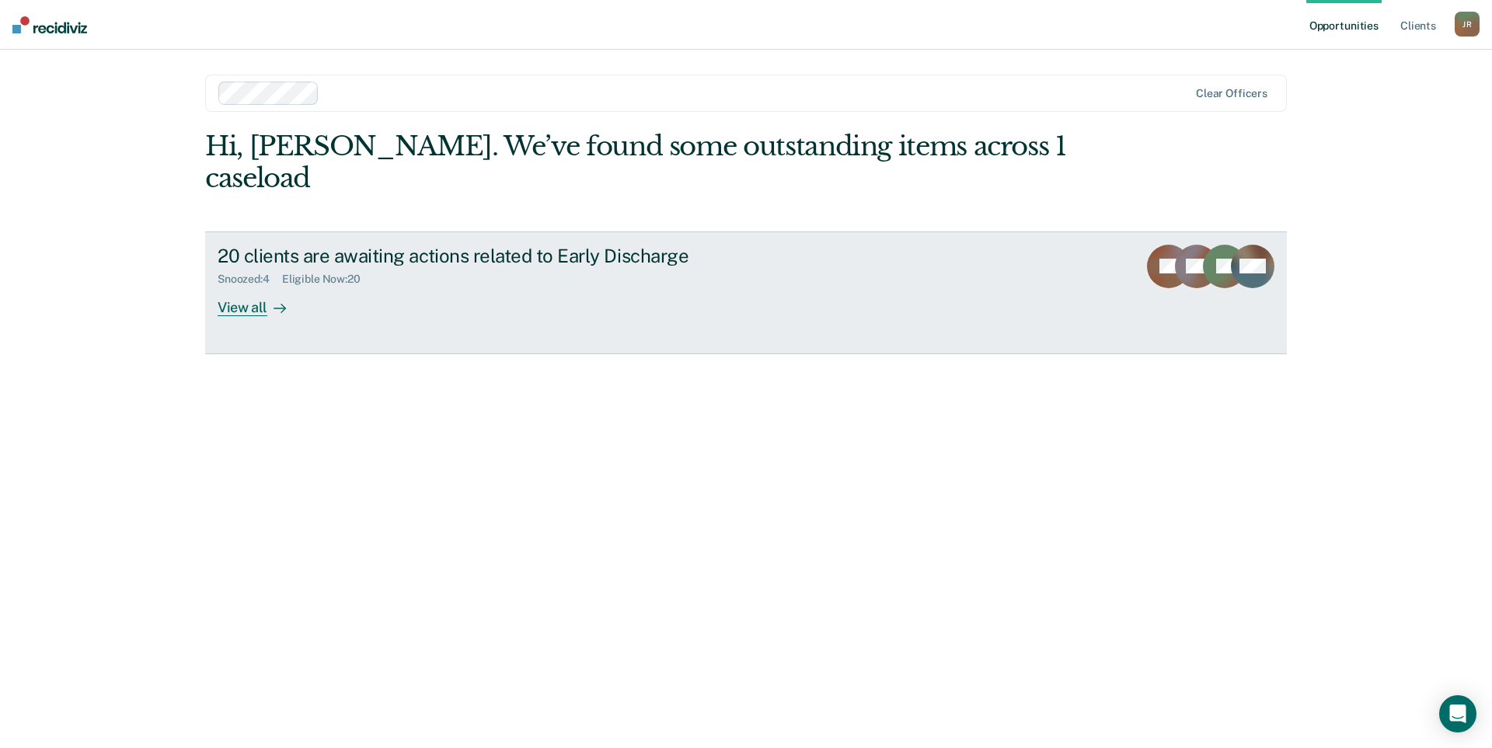 Image resolution: width=1492 pixels, height=748 pixels. What do you see at coordinates (1467, 24) in the screenshot?
I see `button: JR` at bounding box center [1467, 24].